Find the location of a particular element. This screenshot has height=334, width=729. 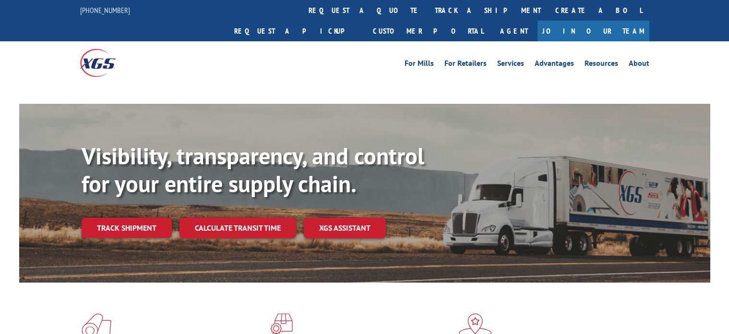

a: Join Our Team is located at coordinates (593, 31).